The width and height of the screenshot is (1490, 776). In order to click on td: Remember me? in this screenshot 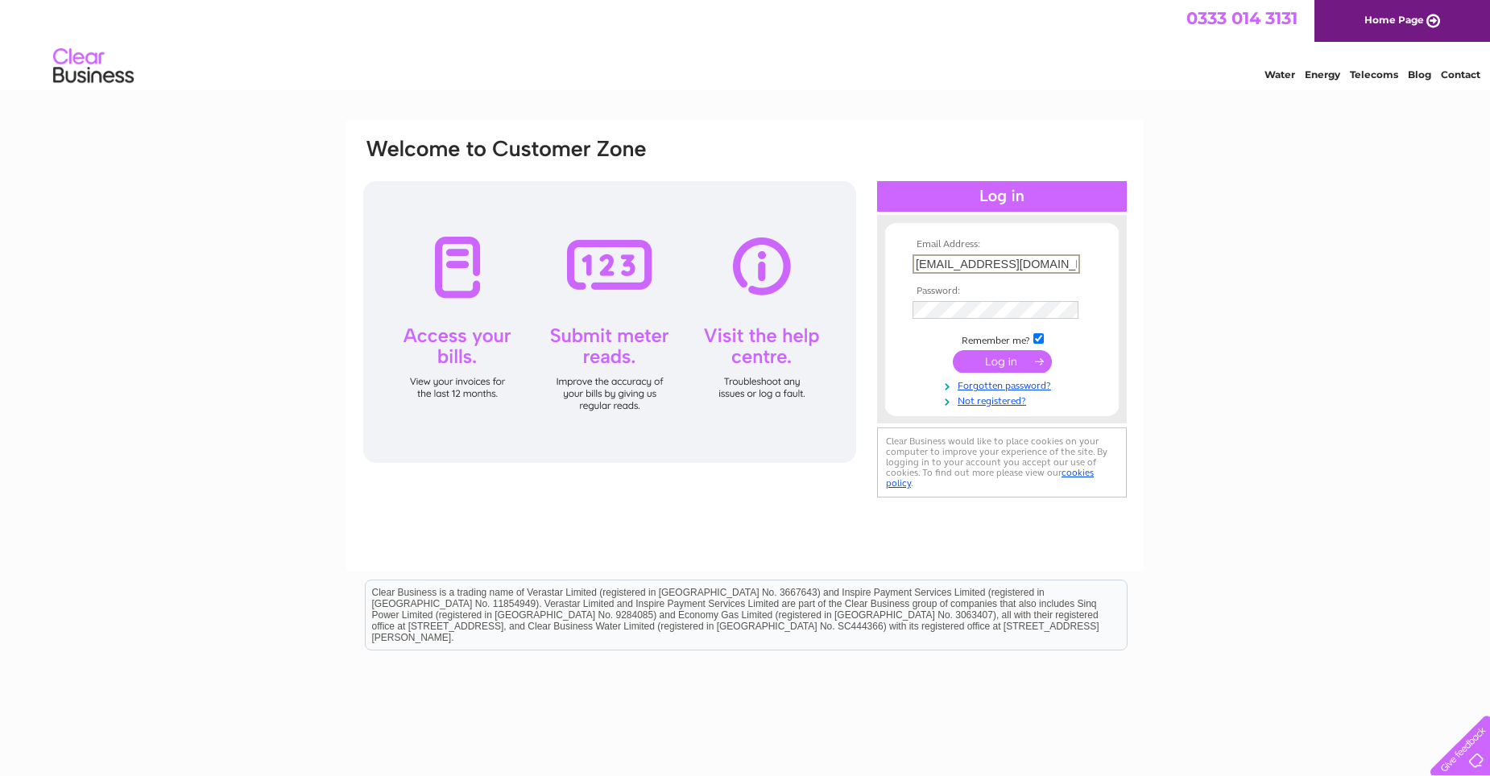, I will do `click(1002, 339)`.